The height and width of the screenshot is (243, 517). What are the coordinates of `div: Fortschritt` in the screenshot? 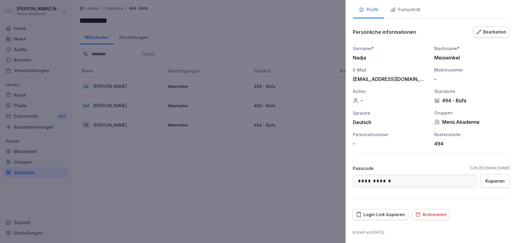 It's located at (405, 10).